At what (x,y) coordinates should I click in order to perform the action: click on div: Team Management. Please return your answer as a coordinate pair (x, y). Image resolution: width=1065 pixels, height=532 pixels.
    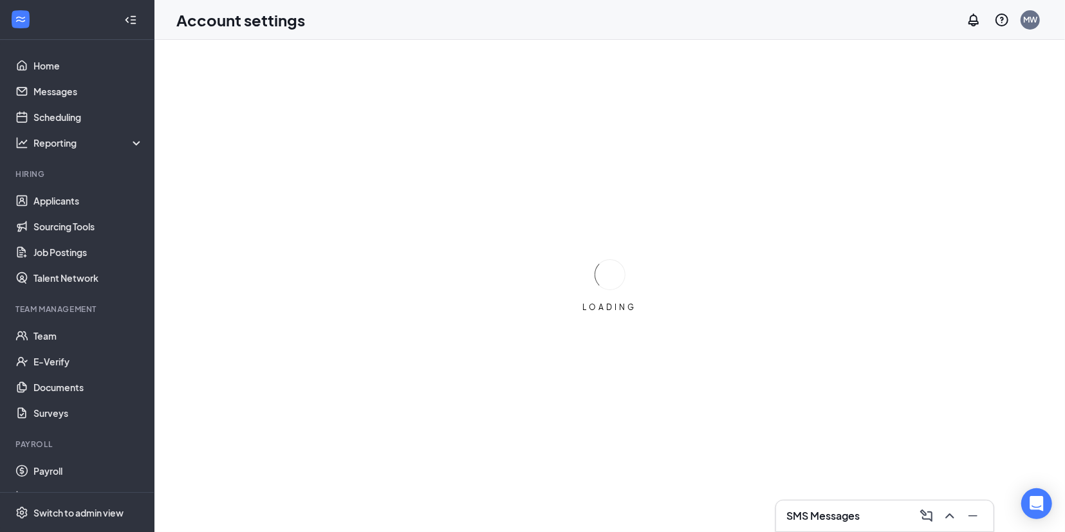
    Looking at the image, I should click on (78, 309).